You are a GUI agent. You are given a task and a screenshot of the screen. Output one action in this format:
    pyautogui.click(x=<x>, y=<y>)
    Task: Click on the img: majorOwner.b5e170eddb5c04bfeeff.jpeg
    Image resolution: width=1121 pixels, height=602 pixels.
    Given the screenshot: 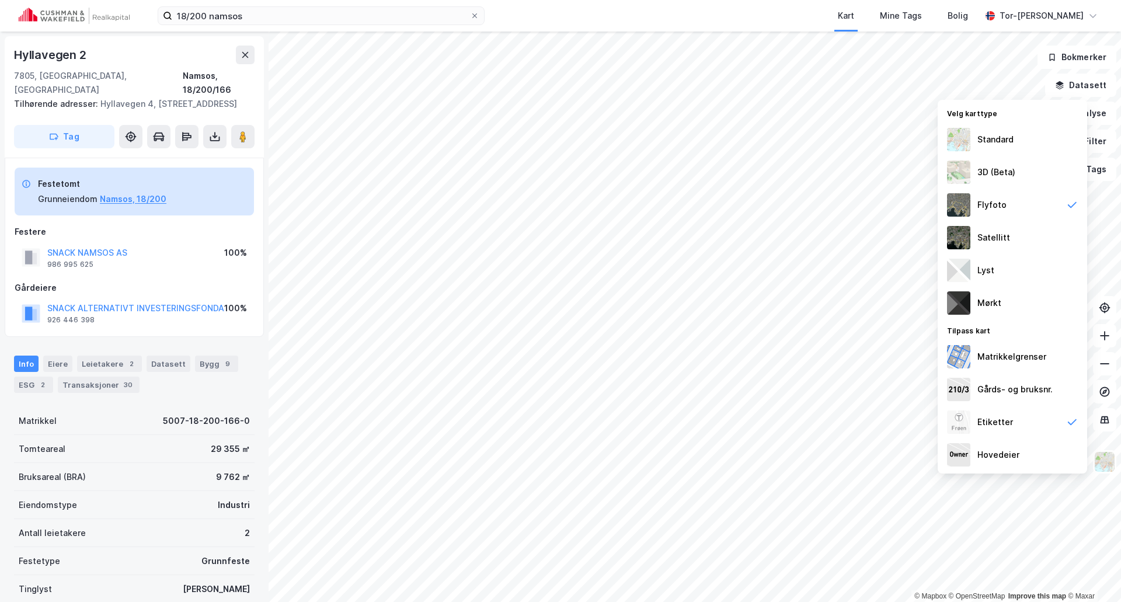 What is the action you would take?
    pyautogui.click(x=958, y=455)
    